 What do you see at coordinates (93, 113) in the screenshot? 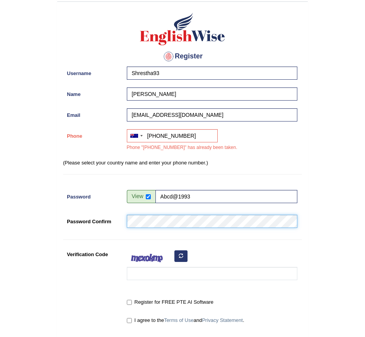
I see `label: Email` at bounding box center [93, 113].